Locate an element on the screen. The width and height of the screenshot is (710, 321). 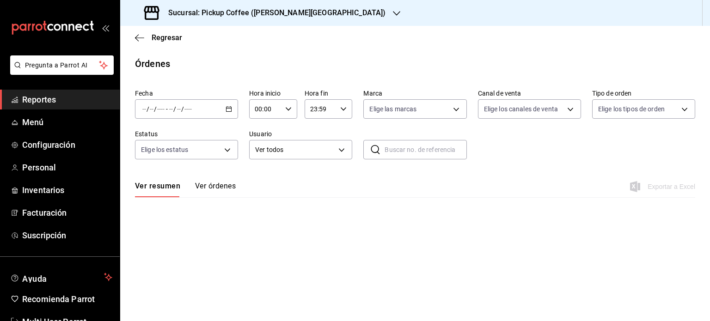
span: Elige las marcas is located at coordinates (393, 109).